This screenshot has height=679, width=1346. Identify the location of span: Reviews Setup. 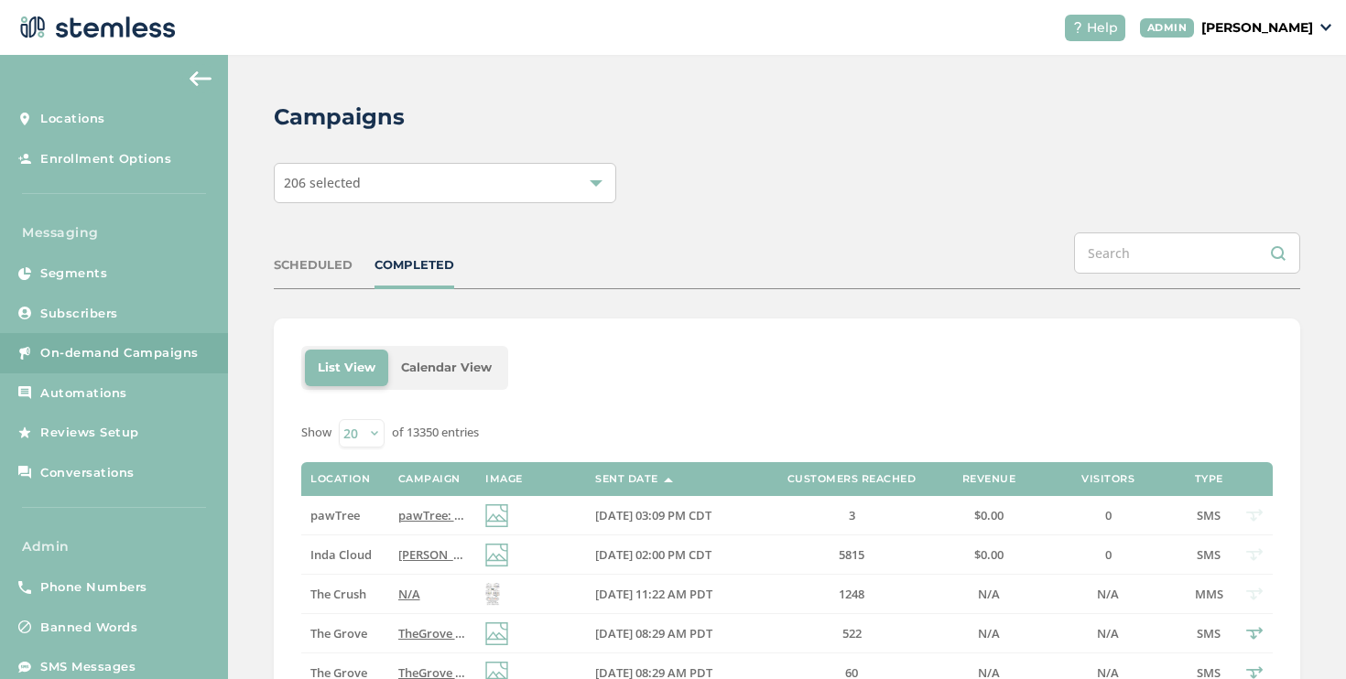
(90, 433).